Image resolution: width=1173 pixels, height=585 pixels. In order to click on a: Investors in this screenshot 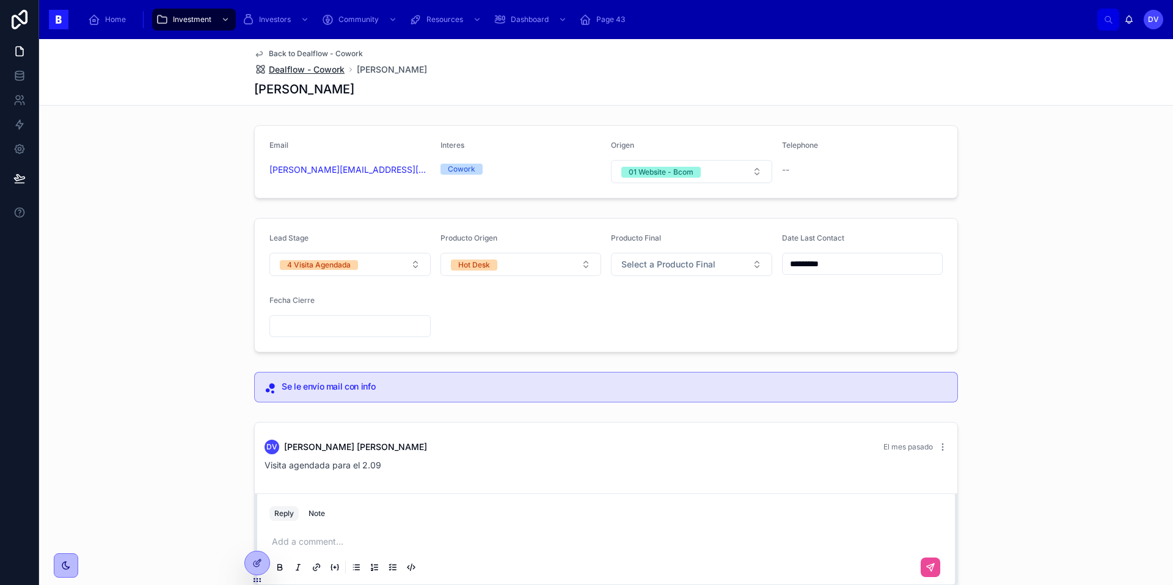, I will do `click(277, 20)`.